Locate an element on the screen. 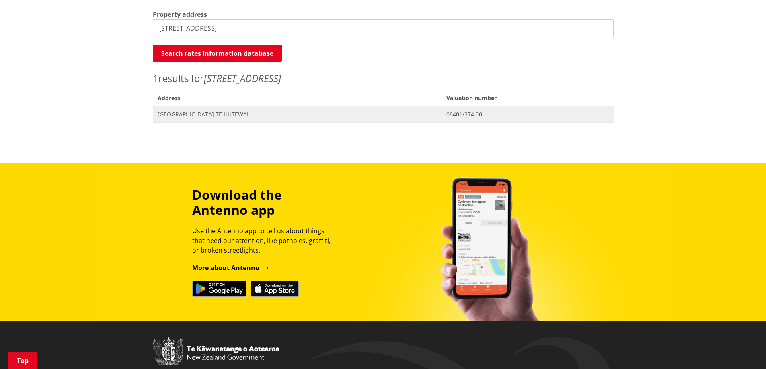 This screenshot has height=369, width=766. img: Download on the App Store is located at coordinates (275, 289).